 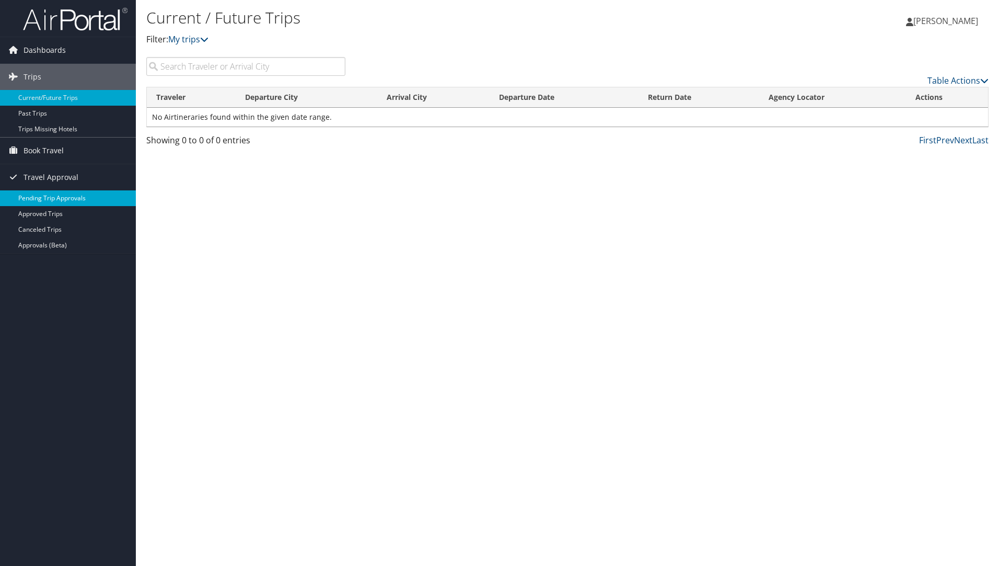 What do you see at coordinates (43, 151) in the screenshot?
I see `span: Book Travel` at bounding box center [43, 151].